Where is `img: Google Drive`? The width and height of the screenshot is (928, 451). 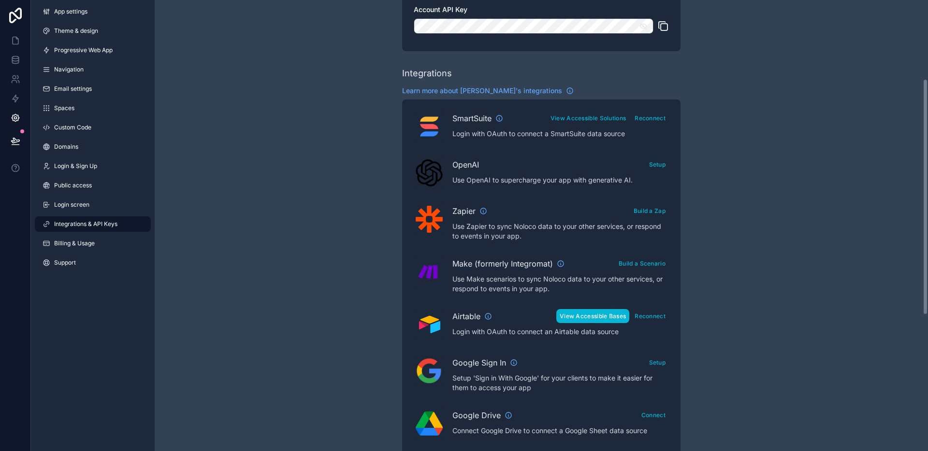 img: Google Drive is located at coordinates (429, 424).